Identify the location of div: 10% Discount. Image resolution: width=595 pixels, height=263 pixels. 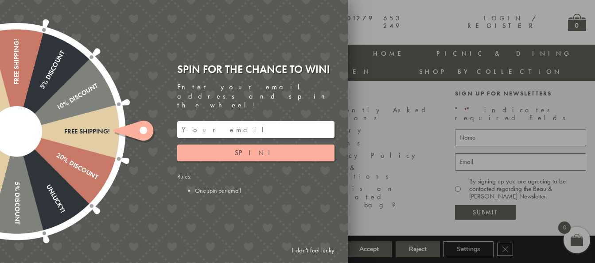
(57, 108).